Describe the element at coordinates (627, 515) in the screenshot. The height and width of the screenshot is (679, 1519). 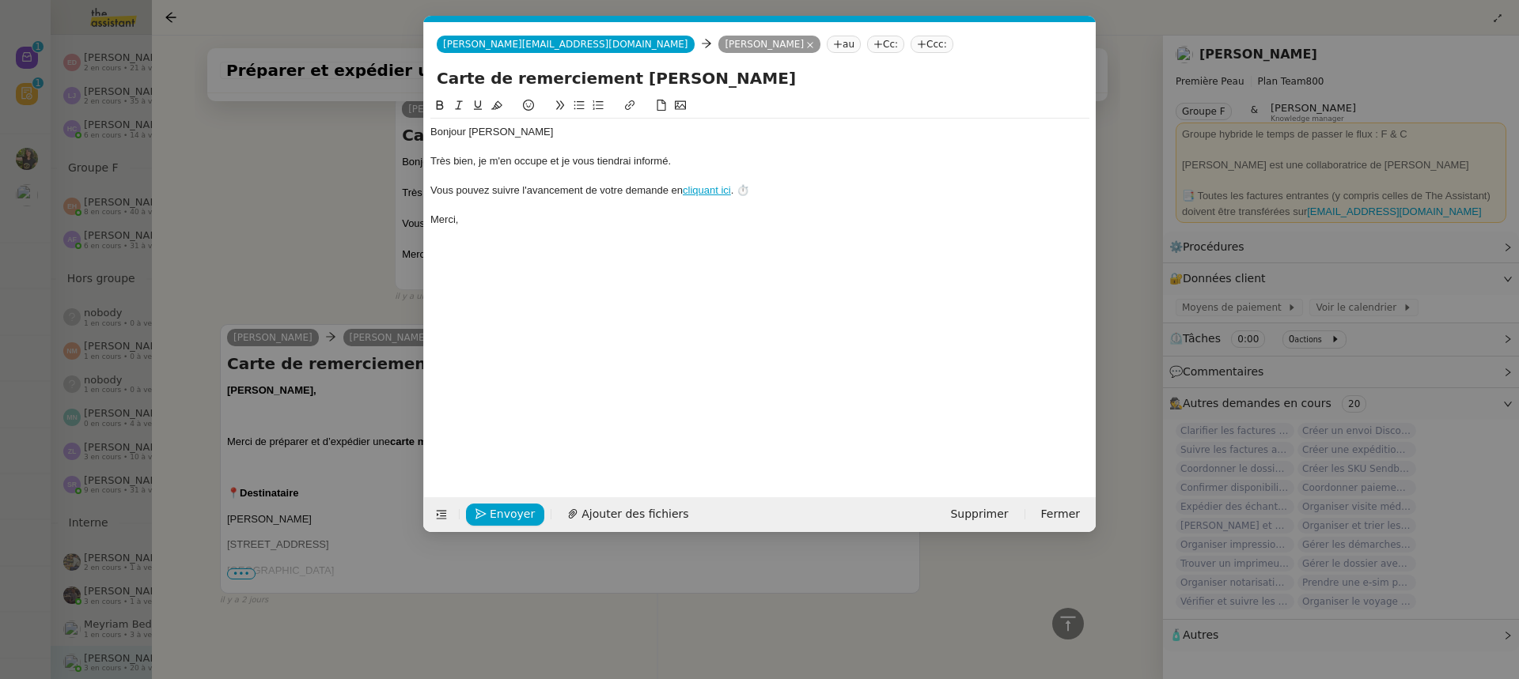
I see `button: Ajouter des fichiers` at that location.